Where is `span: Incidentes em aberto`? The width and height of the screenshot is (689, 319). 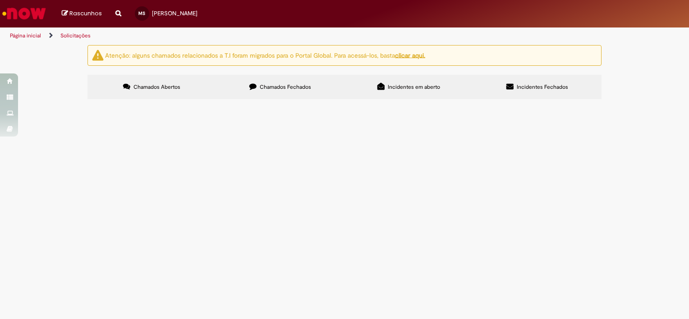
span: Incidentes em aberto is located at coordinates (414, 87).